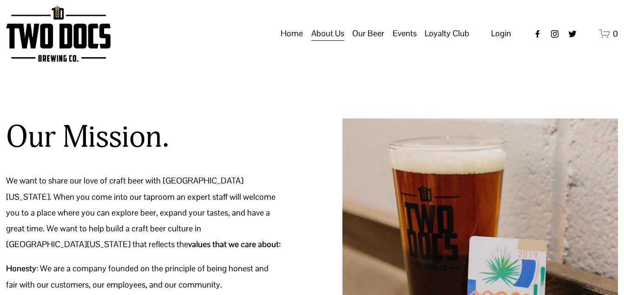  Describe the element at coordinates (368, 33) in the screenshot. I see `span: Our Beer` at that location.